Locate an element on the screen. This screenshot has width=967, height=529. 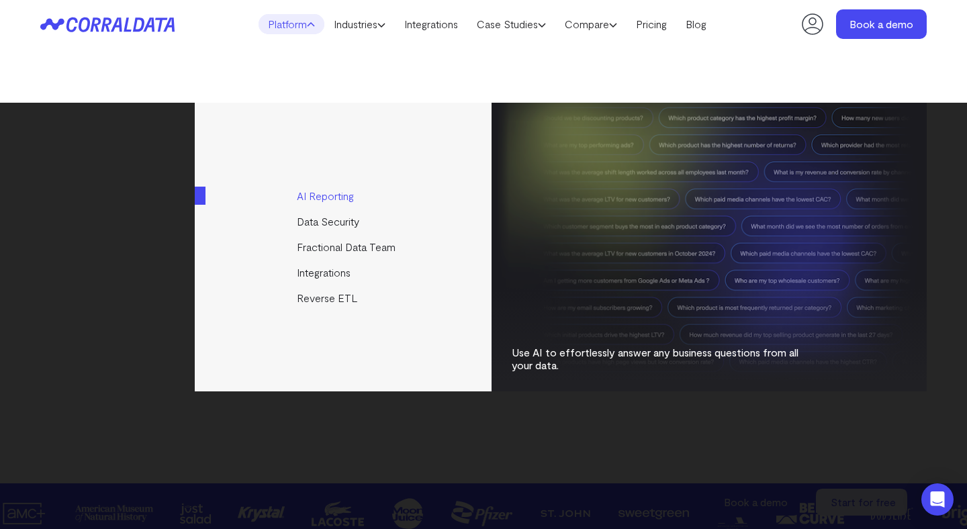
a: Book a demo is located at coordinates (881, 24).